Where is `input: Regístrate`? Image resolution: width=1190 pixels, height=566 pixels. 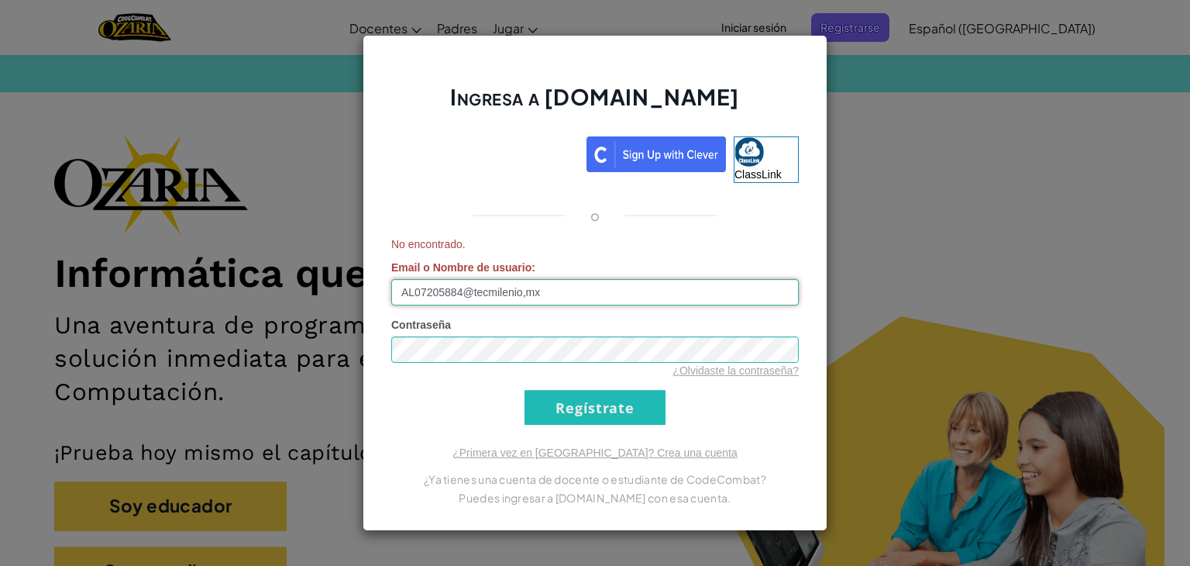 input: Regístrate is located at coordinates (595, 407).